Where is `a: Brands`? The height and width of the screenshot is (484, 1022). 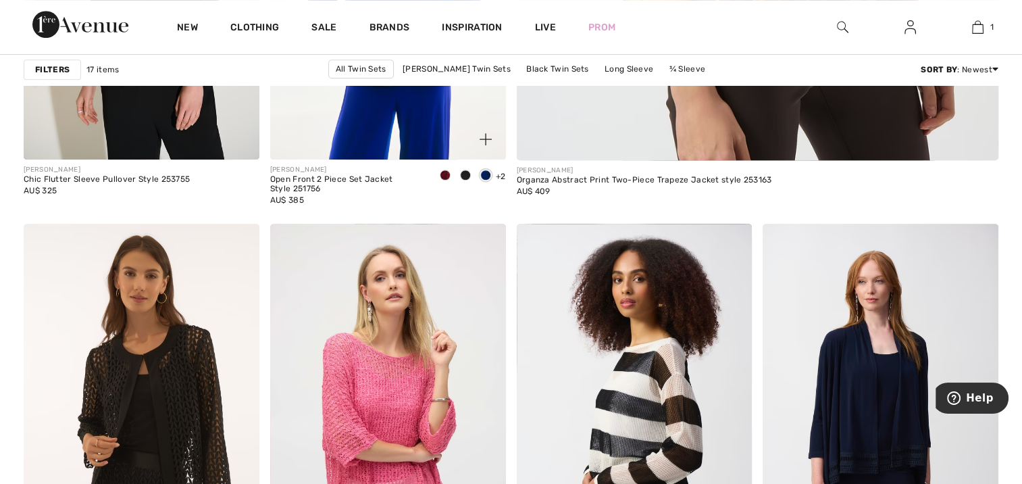
a: Brands is located at coordinates (390, 28).